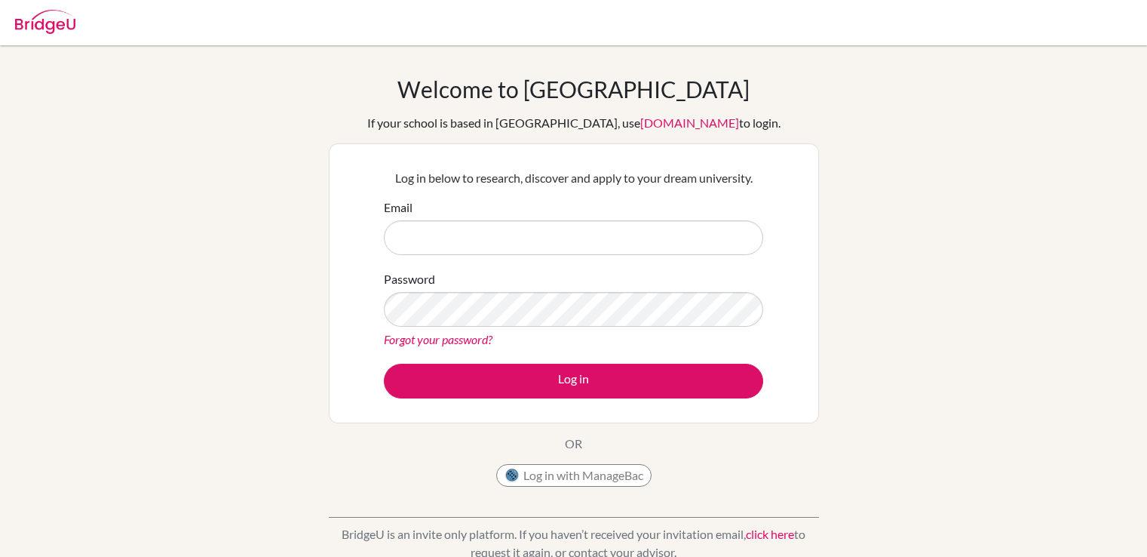 The height and width of the screenshot is (557, 1147). Describe the element at coordinates (573, 178) in the screenshot. I see `p: Log in below to research, discover and apply to your dream university.` at that location.